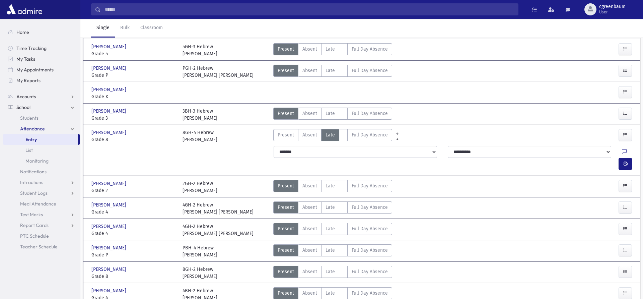 The height and width of the screenshot is (299, 643). Describe the element at coordinates (23, 107) in the screenshot. I see `span: School` at that location.